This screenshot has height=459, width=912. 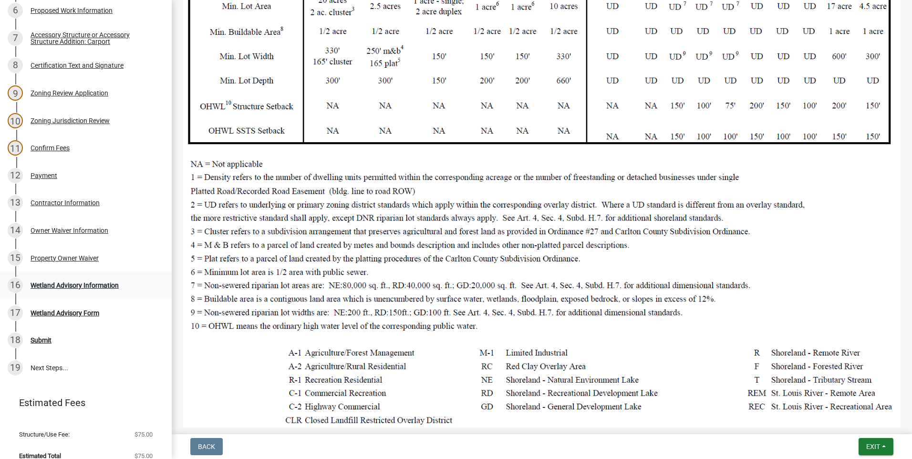 What do you see at coordinates (44, 434) in the screenshot?
I see `span: Structure/Use Fee:` at bounding box center [44, 434].